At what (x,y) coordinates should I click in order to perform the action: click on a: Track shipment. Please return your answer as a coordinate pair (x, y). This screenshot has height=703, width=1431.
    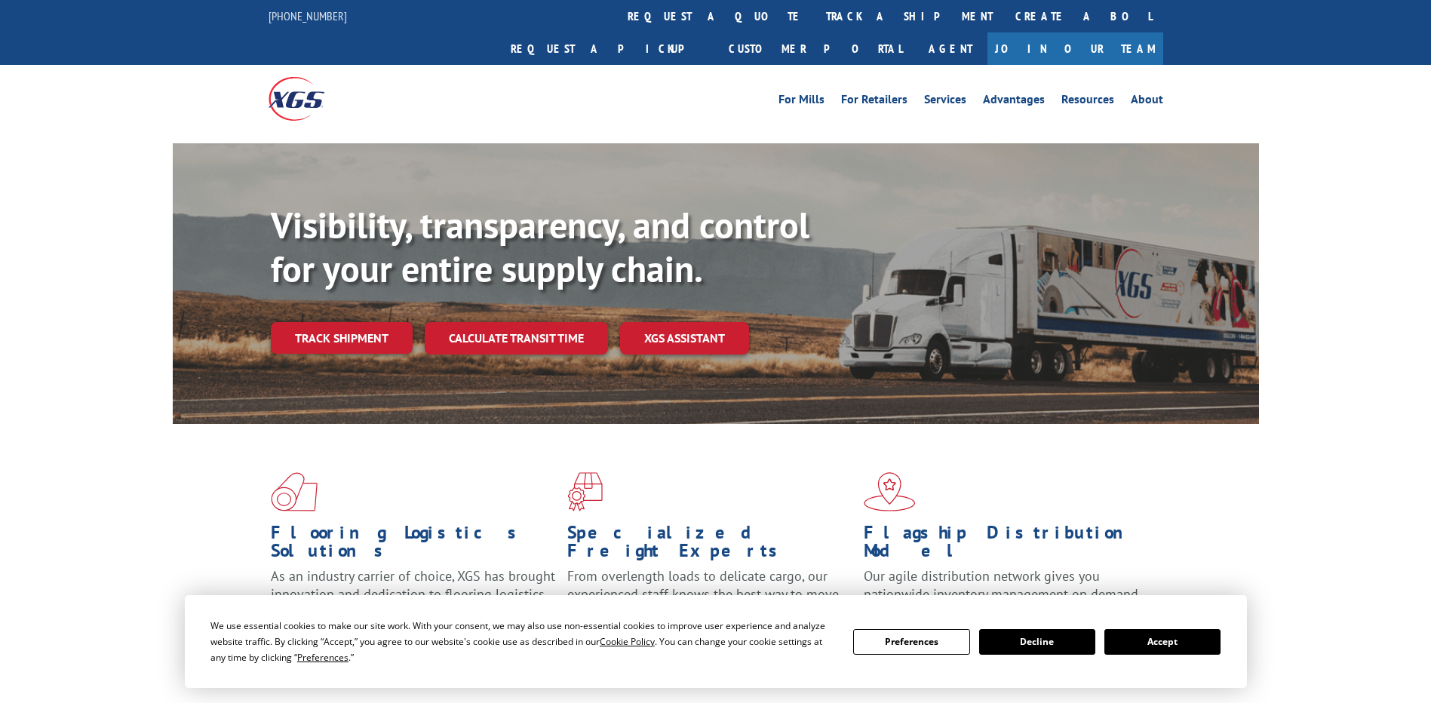
    Looking at the image, I should click on (342, 338).